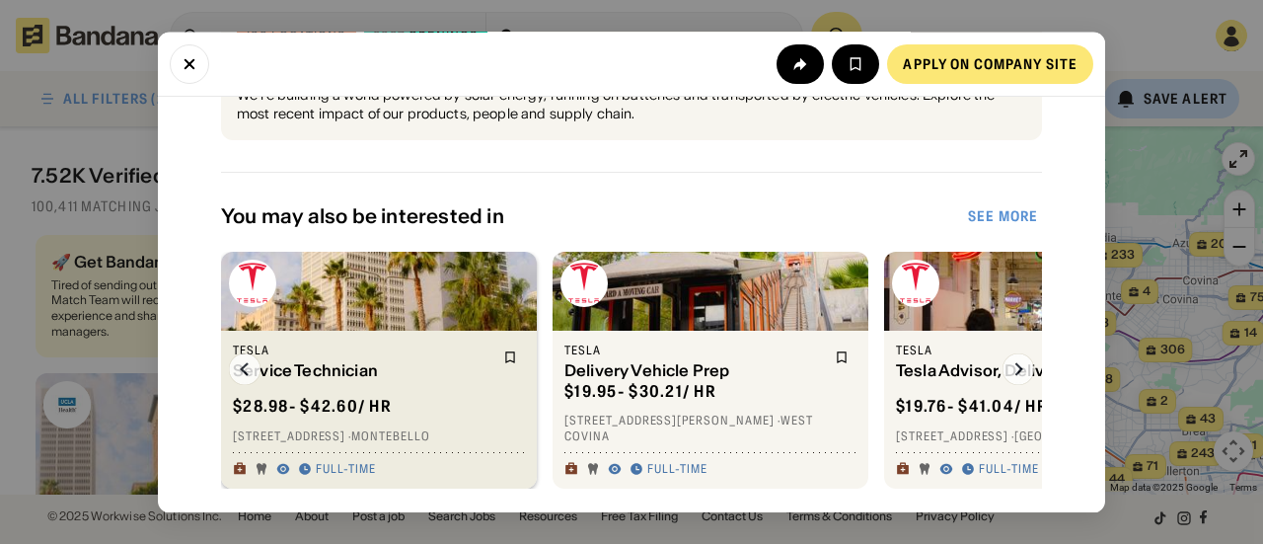 This screenshot has height=544, width=1263. I want to click on div: $ 28.98 - $42.60 / hr, so click(312, 406).